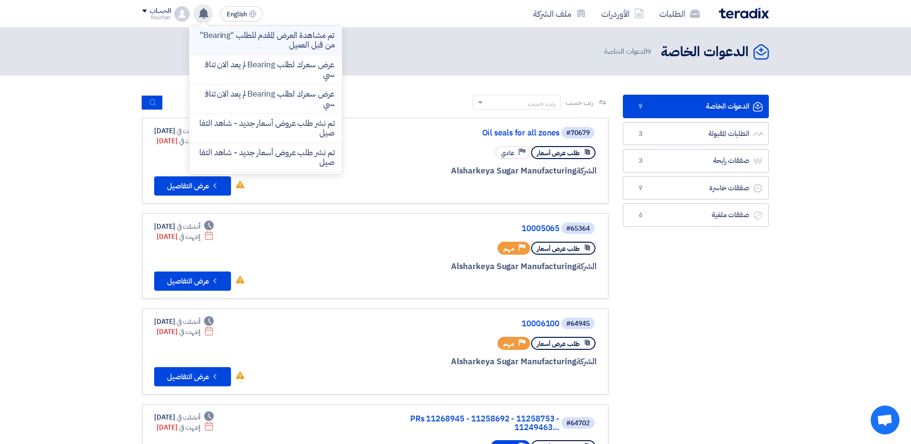  What do you see at coordinates (182, 14) in the screenshot?
I see `img: profile_test.png` at bounding box center [182, 14].